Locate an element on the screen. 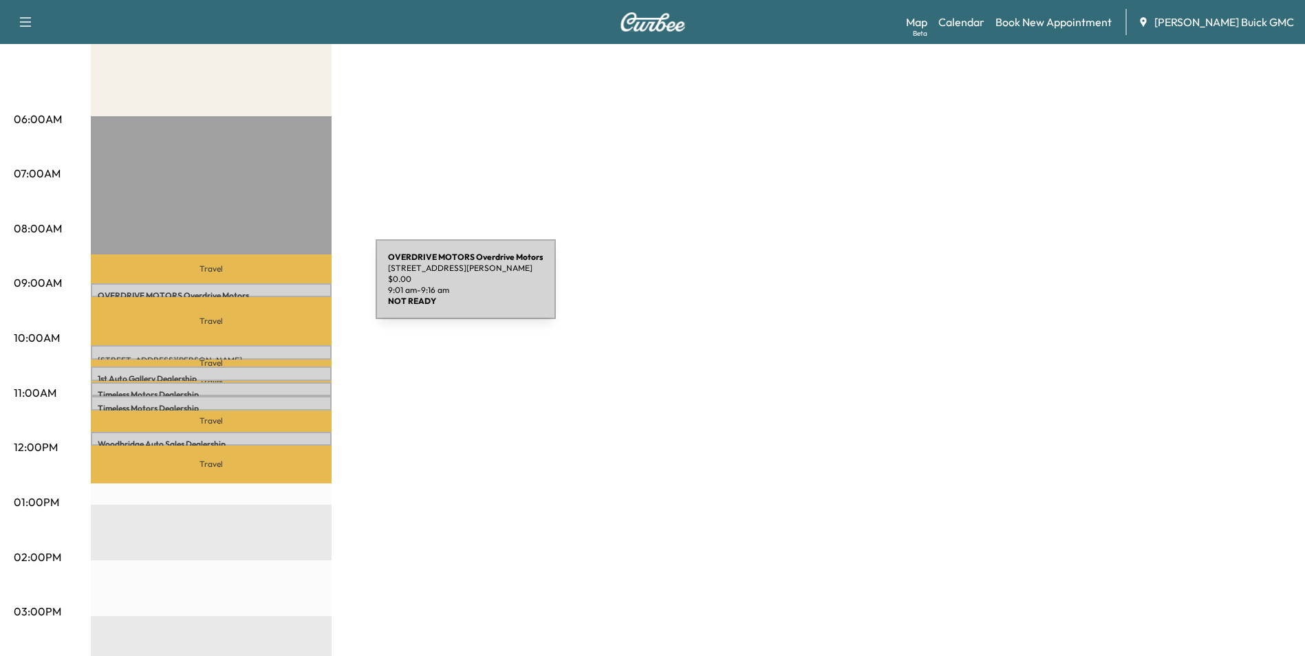 Image resolution: width=1305 pixels, height=656 pixels. p: 02:00PM is located at coordinates (37, 557).